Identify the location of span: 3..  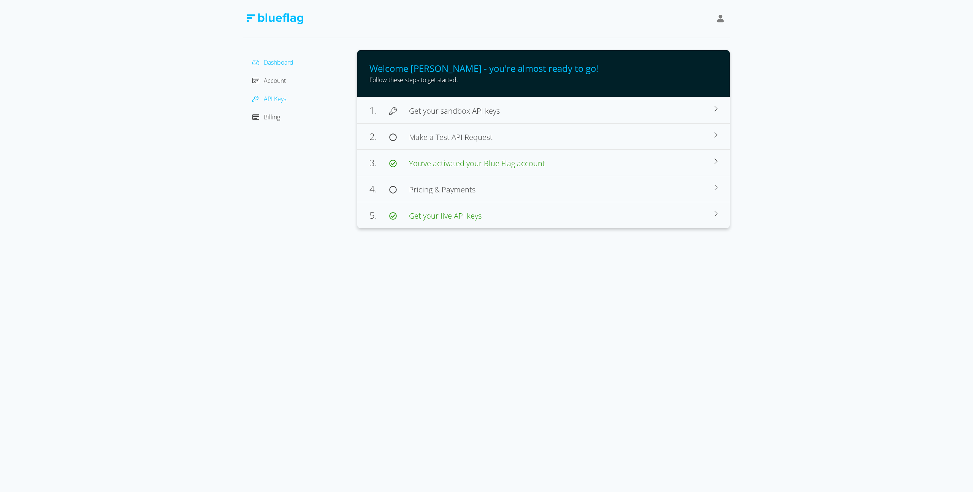
(379, 162).